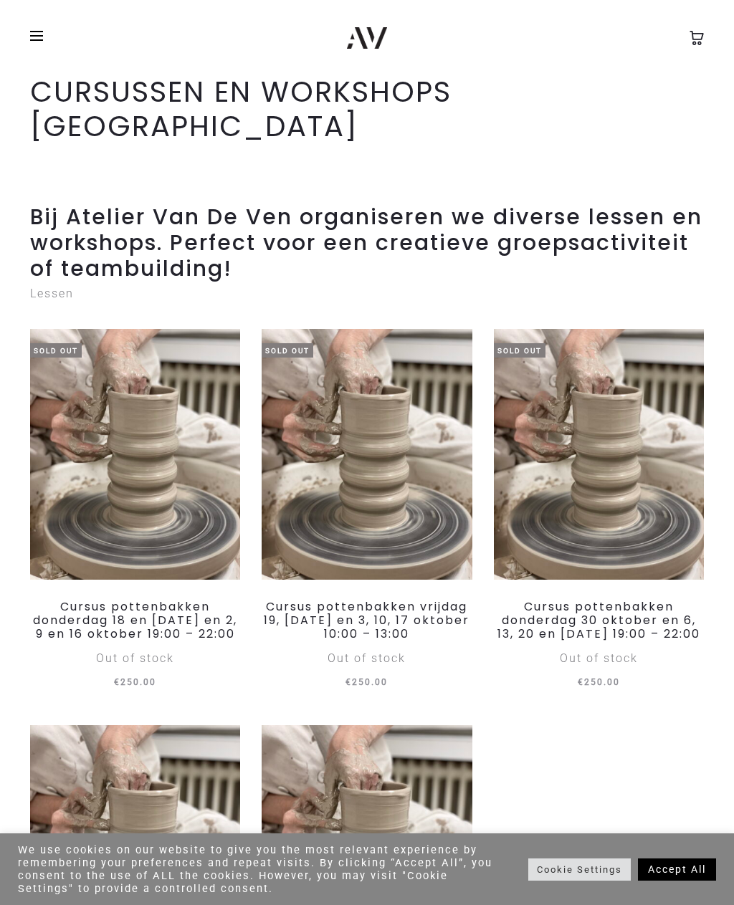  I want to click on a: Cookie Settings, so click(579, 870).